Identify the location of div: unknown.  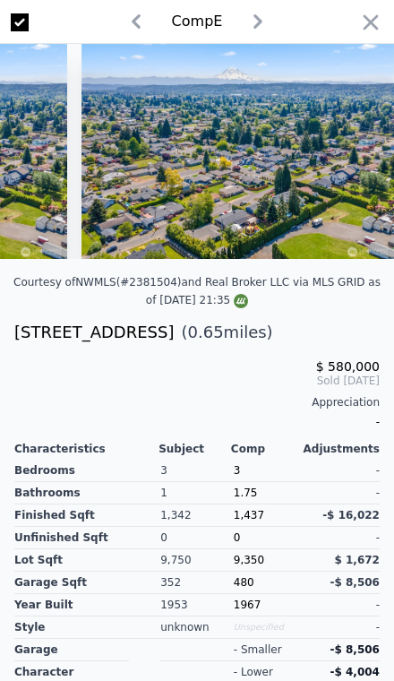
(197, 627).